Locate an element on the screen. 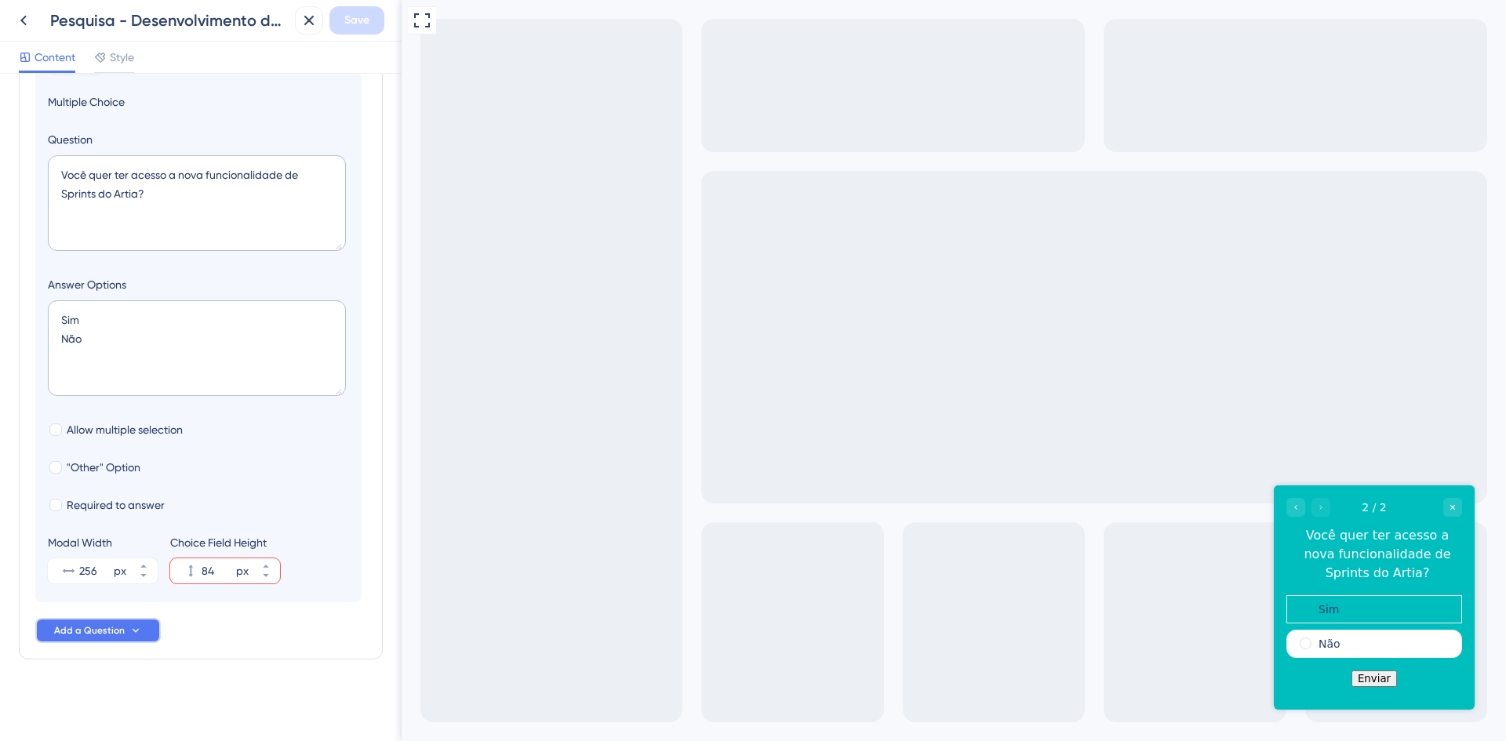 The height and width of the screenshot is (741, 1506). div: Close survey is located at coordinates (179, 22).